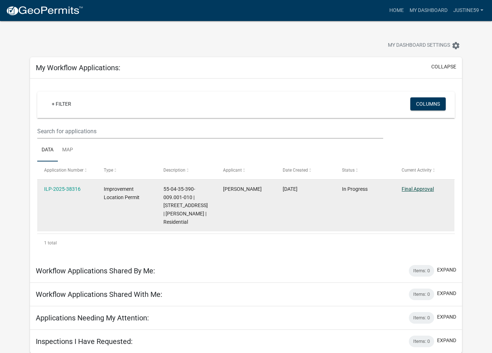 Image resolution: width=492 pixels, height=353 pixels. What do you see at coordinates (397, 10) in the screenshot?
I see `a: Home` at bounding box center [397, 10].